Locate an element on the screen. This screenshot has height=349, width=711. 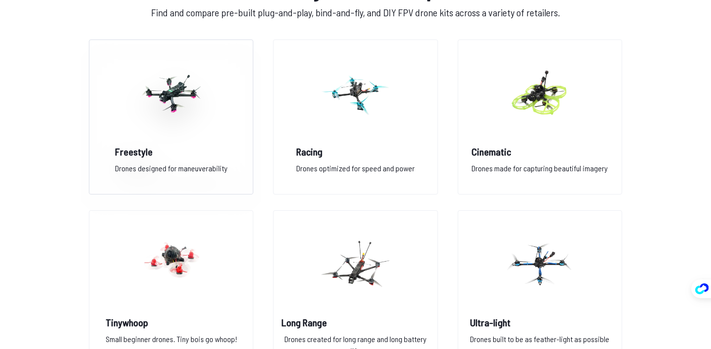
h2: Cinematic is located at coordinates (540, 152).